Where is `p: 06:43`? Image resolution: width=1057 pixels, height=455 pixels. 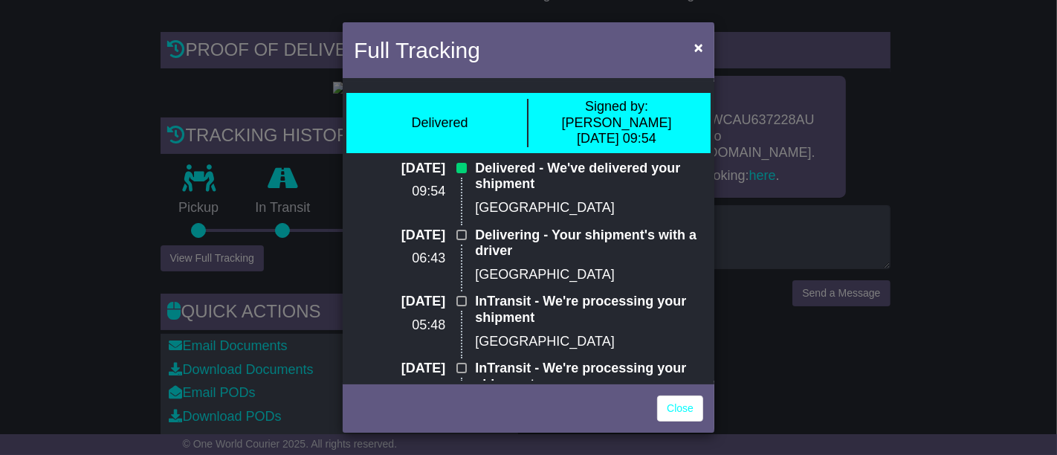
p: 06:43 is located at coordinates (399, 259).